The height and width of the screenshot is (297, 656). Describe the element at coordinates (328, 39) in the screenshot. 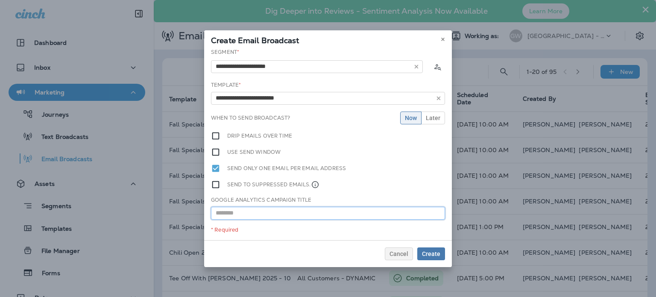

I see `div: Create Email Broadcast` at that location.